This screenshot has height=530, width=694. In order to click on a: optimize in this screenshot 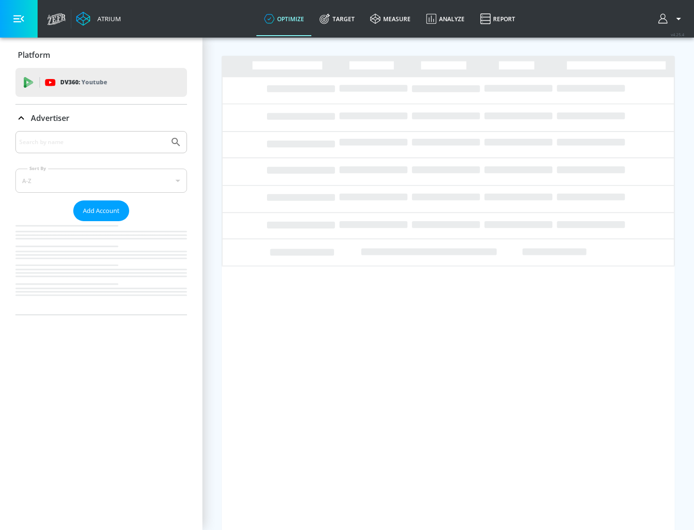, I will do `click(284, 19)`.